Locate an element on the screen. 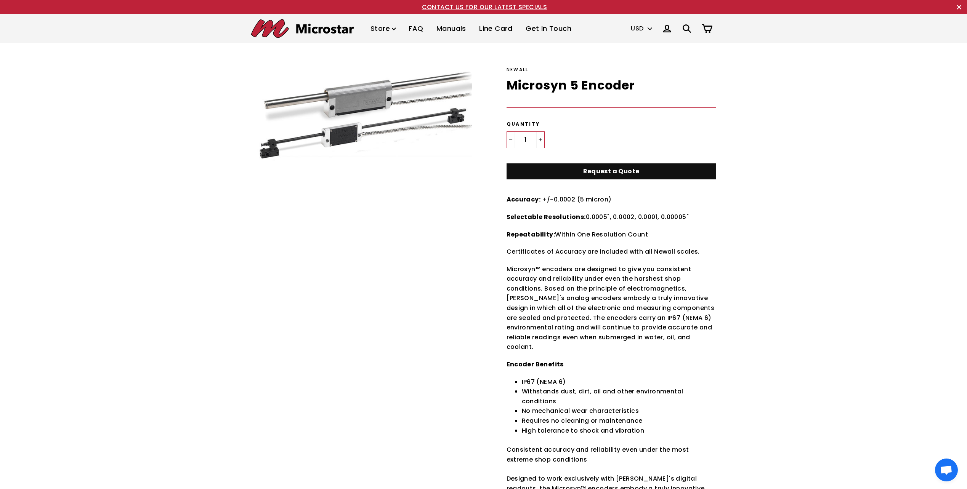 The image size is (967, 489). span: IP67 (NEMA 6) is located at coordinates (544, 382).